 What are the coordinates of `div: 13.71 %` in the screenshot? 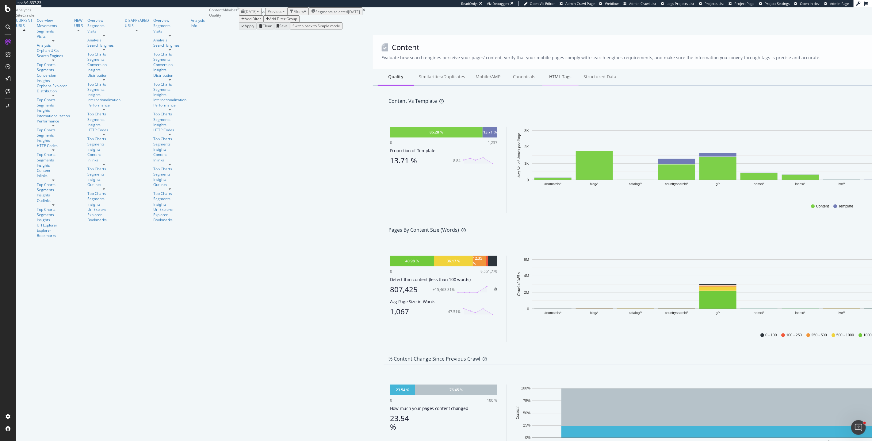 It's located at (490, 132).